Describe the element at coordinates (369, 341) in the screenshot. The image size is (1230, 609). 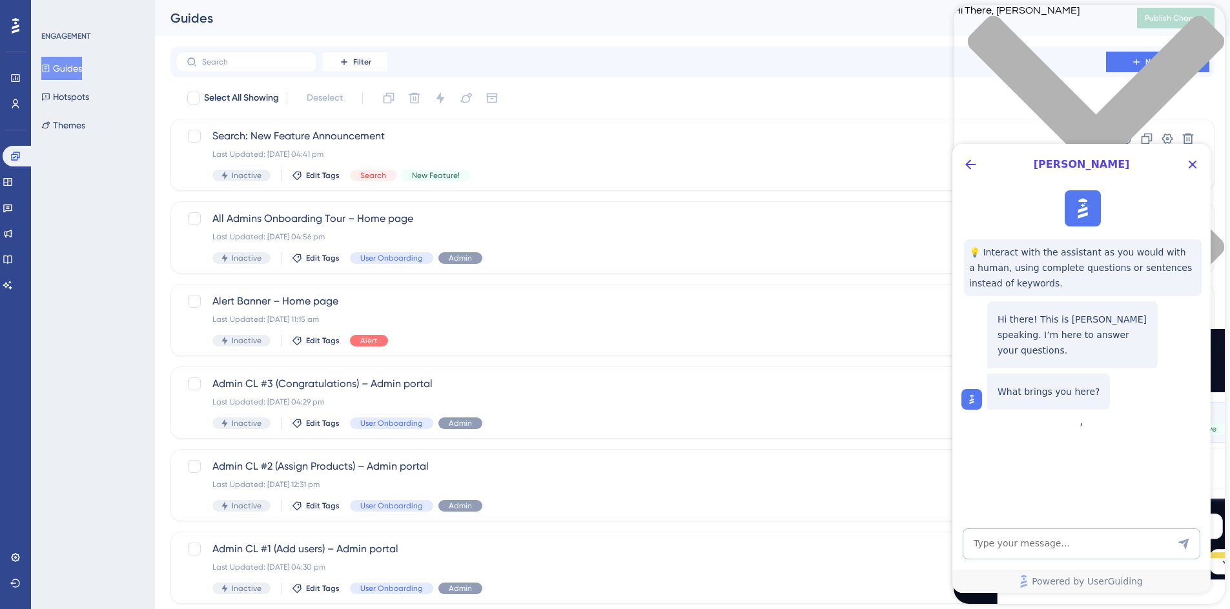
I see `span: Alert` at that location.